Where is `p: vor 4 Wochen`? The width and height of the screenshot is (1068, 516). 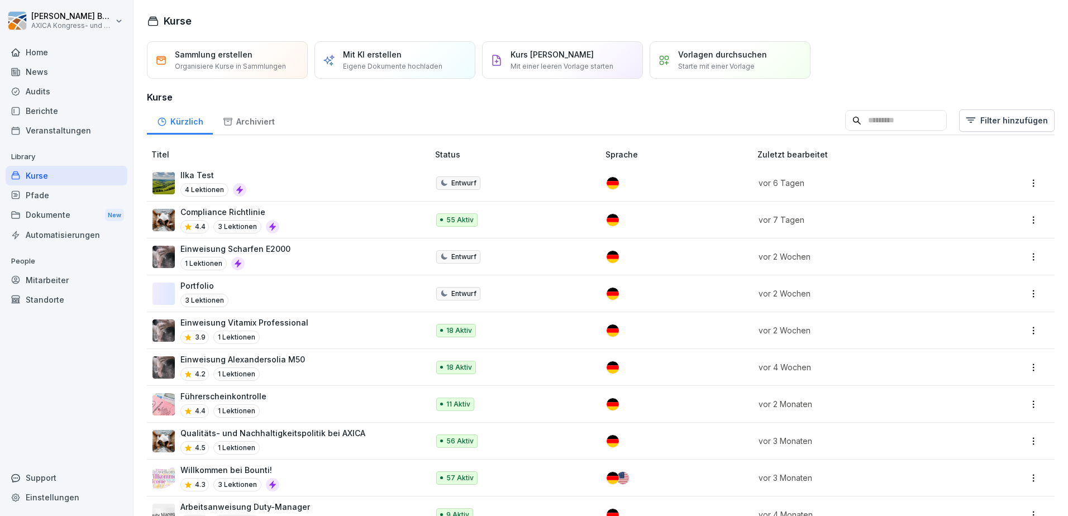
p: vor 4 Wochen is located at coordinates (862, 367).